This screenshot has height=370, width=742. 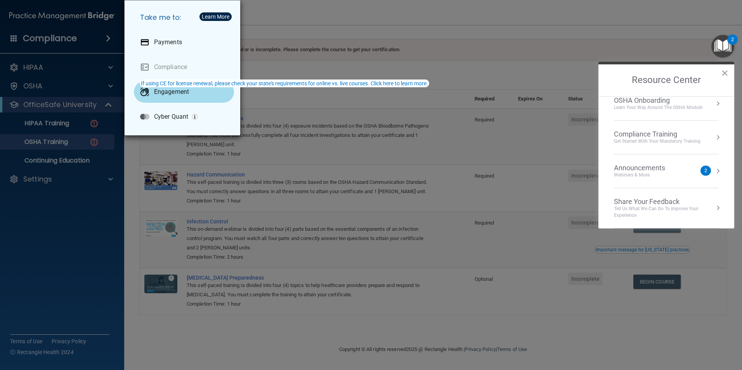 What do you see at coordinates (284, 83) in the screenshot?
I see `div: If using CE for license renewal, please check your state's requirements for online vs. live cours...` at bounding box center [284, 83].